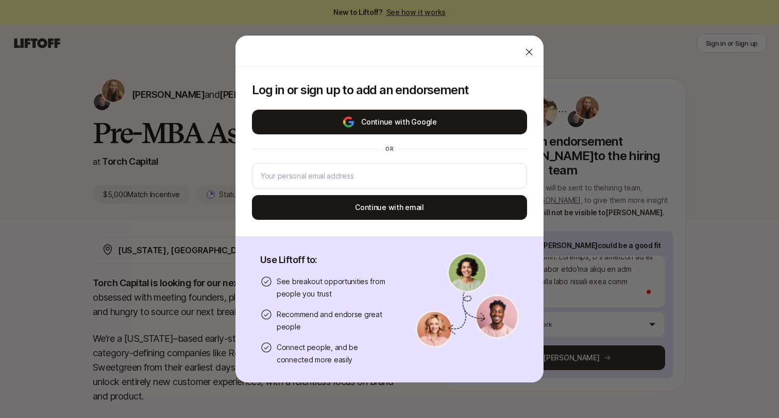 This screenshot has width=779, height=418. I want to click on img: signup-banner, so click(467, 300).